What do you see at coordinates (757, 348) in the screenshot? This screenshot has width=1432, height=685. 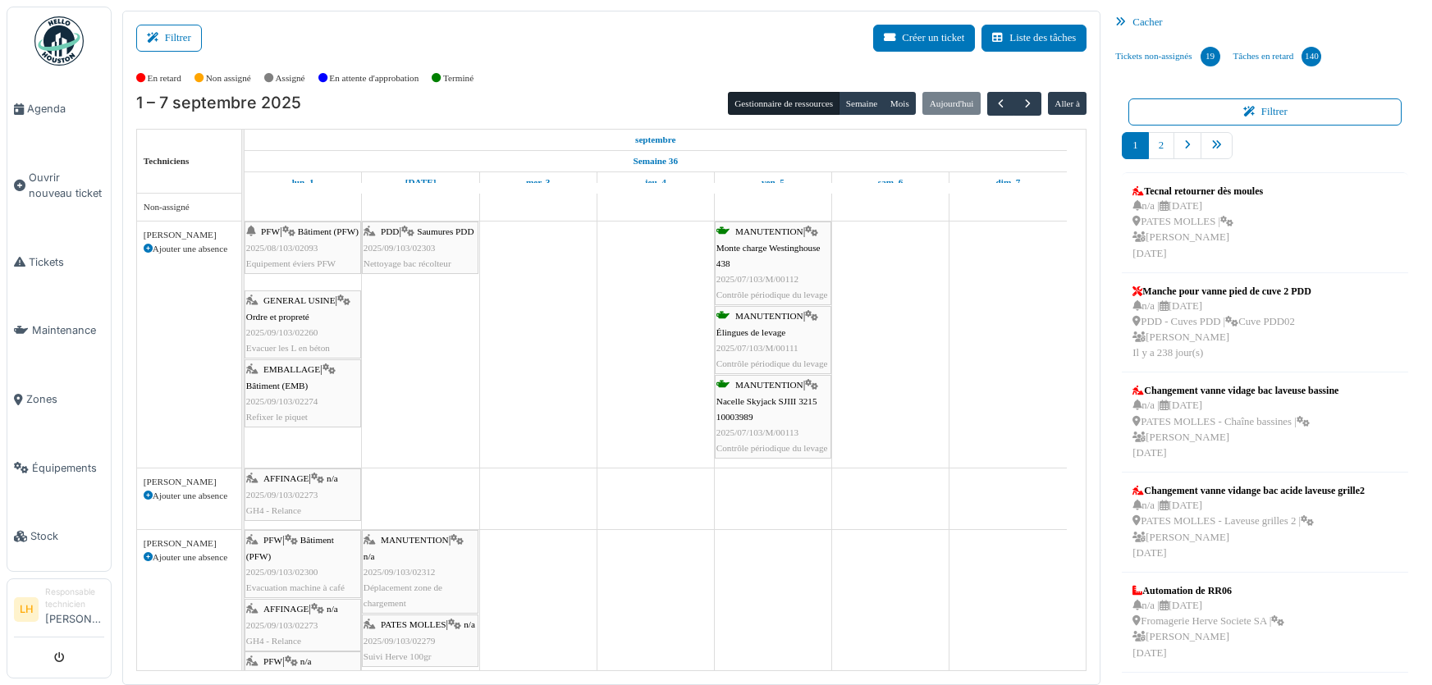 I see `span: 2025/07/103/M/00111` at bounding box center [757, 348].